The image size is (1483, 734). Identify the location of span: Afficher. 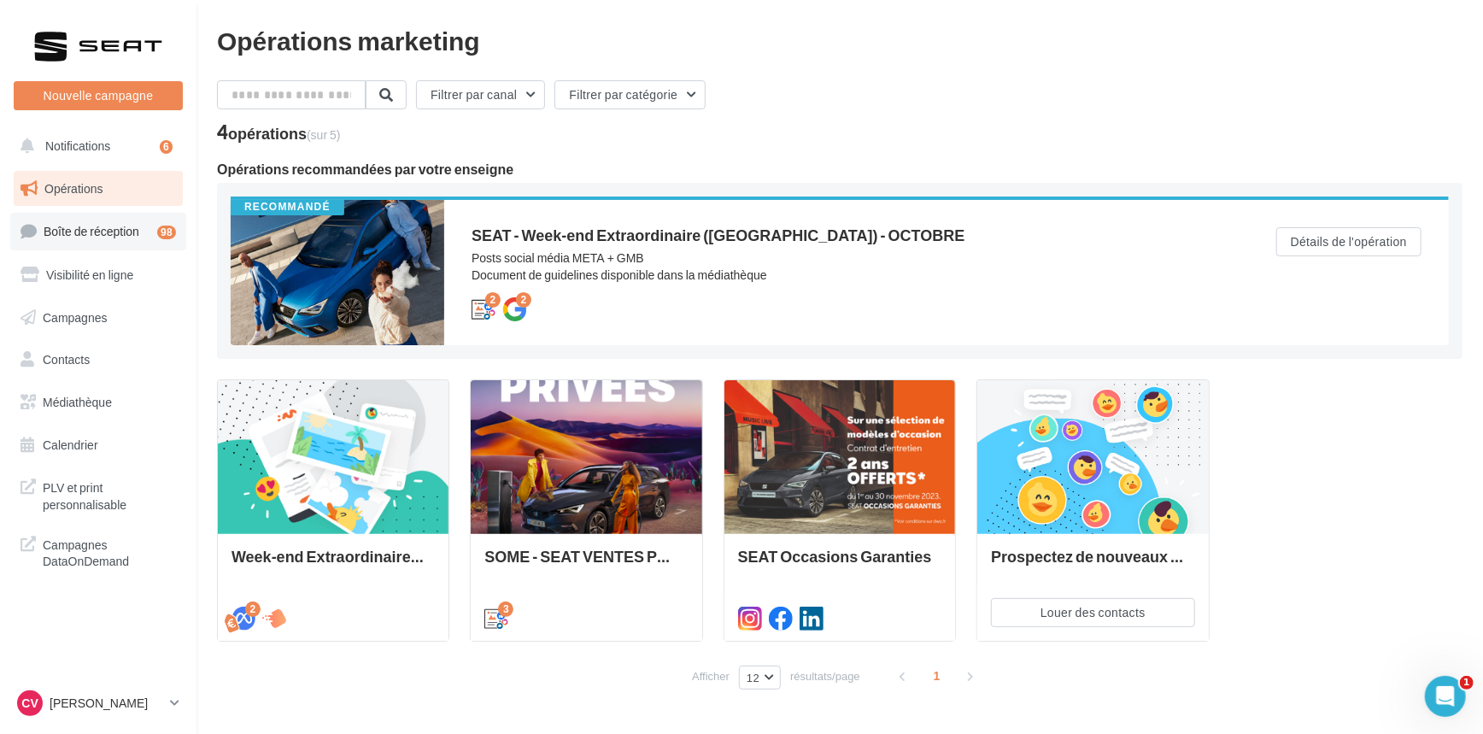
(711, 676).